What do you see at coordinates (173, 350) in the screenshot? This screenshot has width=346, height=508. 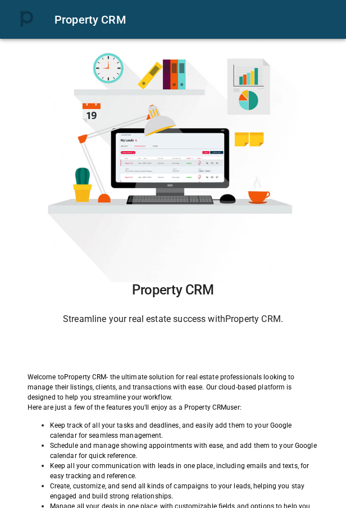 I see `div: Sign in with Google. Opens in new tab` at bounding box center [173, 350].